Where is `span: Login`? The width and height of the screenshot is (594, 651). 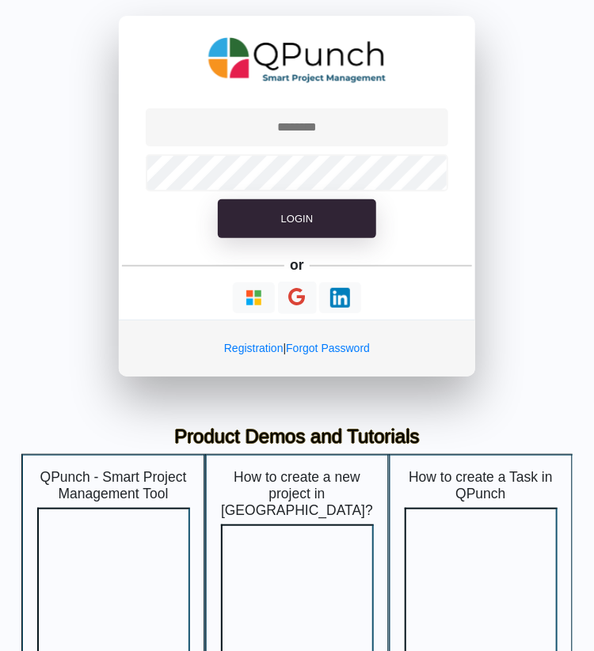
span: Login is located at coordinates (297, 218).